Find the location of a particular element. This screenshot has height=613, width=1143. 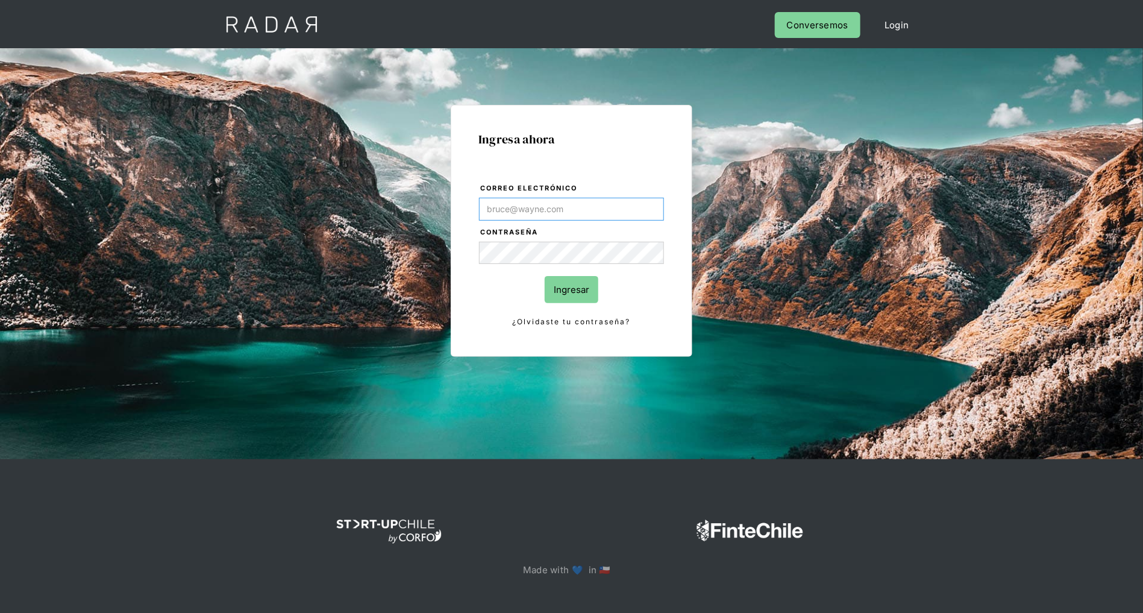

label: Contraseña is located at coordinates (572, 233).